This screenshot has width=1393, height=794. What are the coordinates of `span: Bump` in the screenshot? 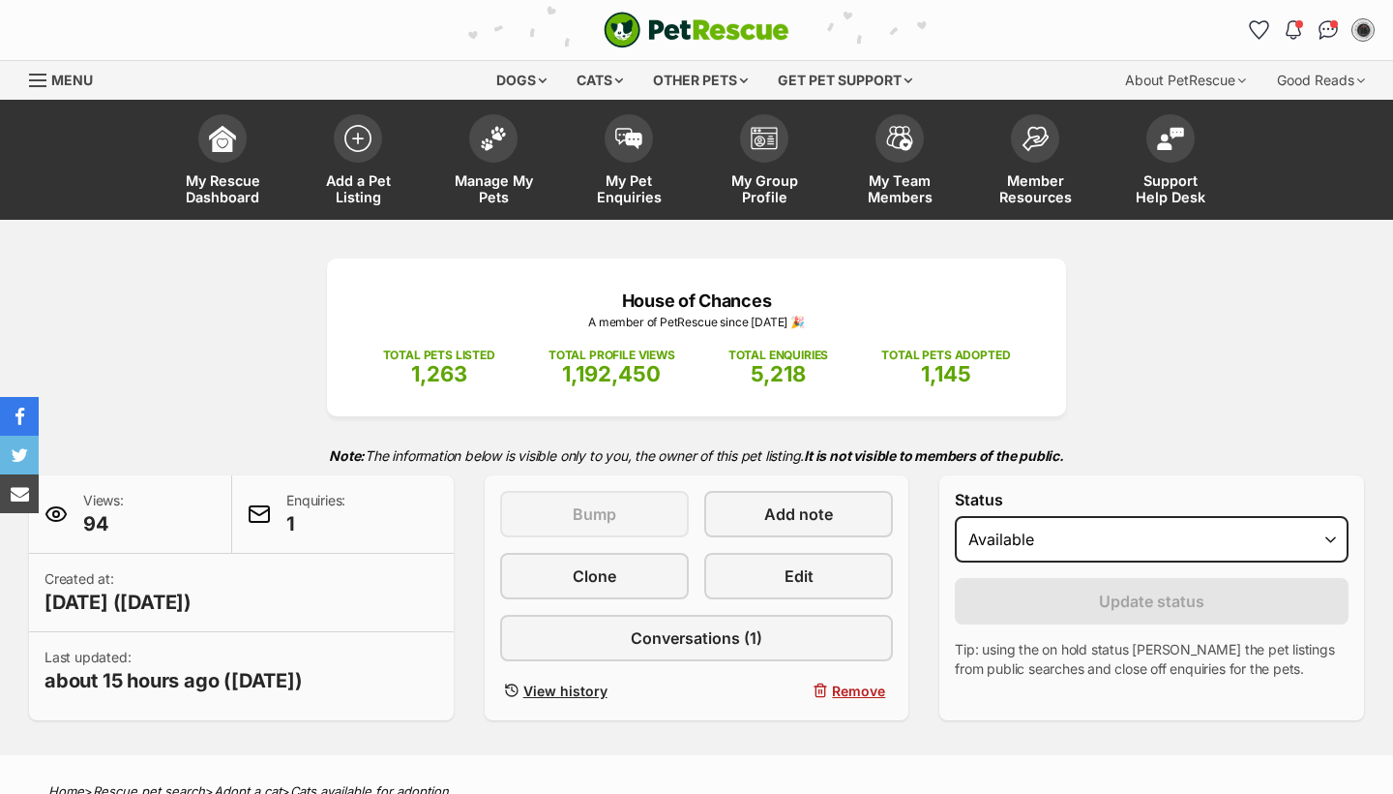 It's located at (594, 514).